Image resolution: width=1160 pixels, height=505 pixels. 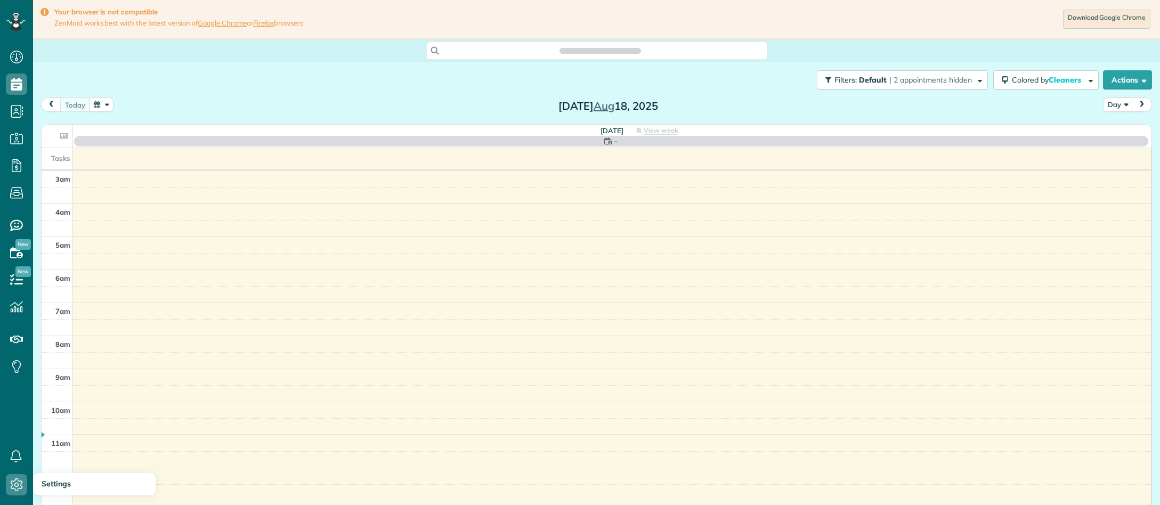 What do you see at coordinates (604, 105) in the screenshot?
I see `span: Aug` at bounding box center [604, 105].